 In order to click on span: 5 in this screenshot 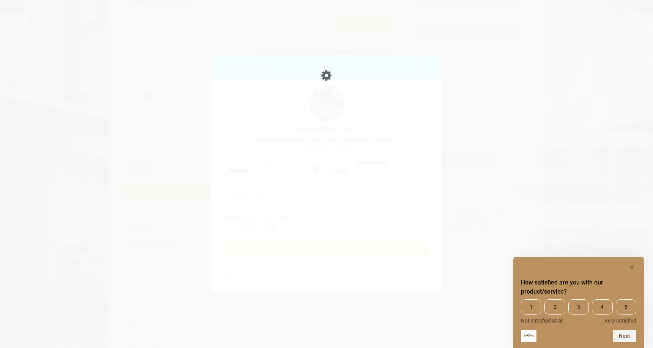, I will do `click(626, 307)`.